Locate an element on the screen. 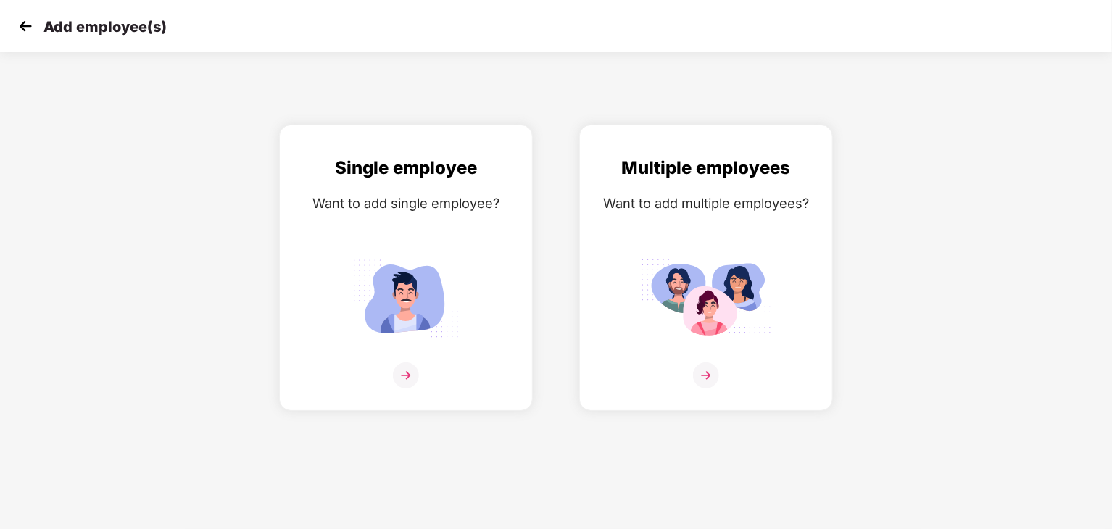  div: Single employee is located at coordinates (406, 168).